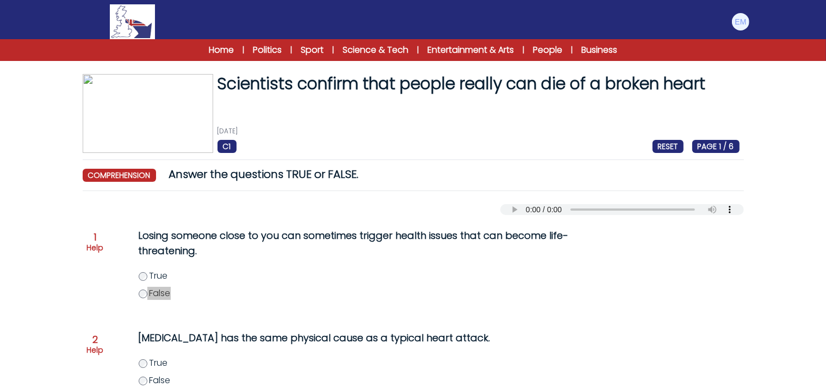  What do you see at coordinates (471, 50) in the screenshot?
I see `a: Entertainment & Arts` at bounding box center [471, 50].